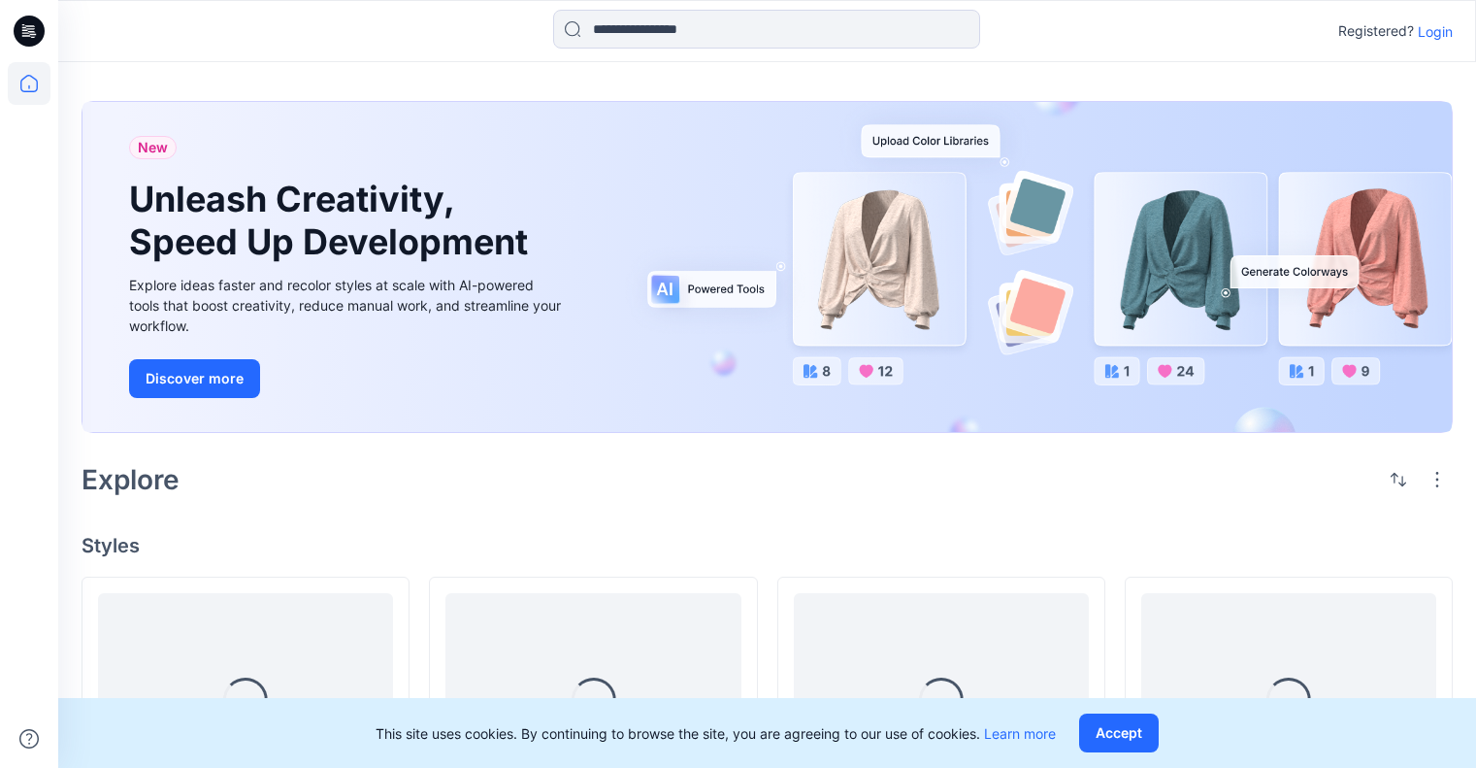  What do you see at coordinates (152, 147) in the screenshot?
I see `span: New` at bounding box center [152, 147].